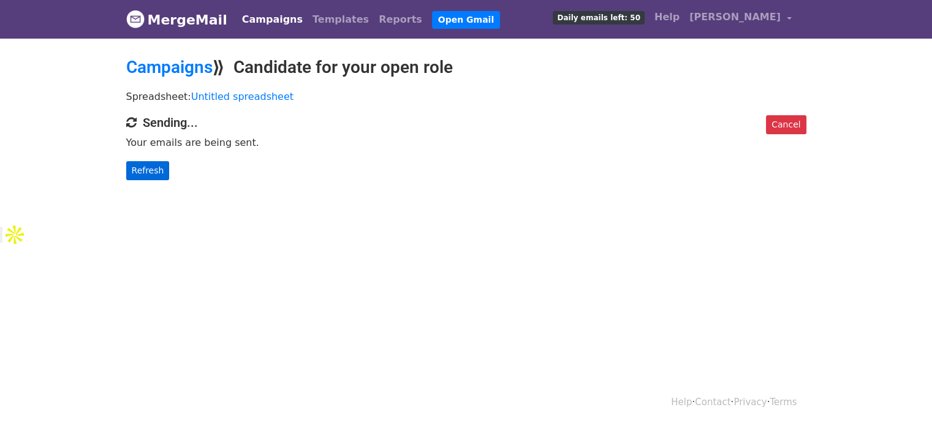  What do you see at coordinates (176, 20) in the screenshot?
I see `a: MergeMail` at bounding box center [176, 20].